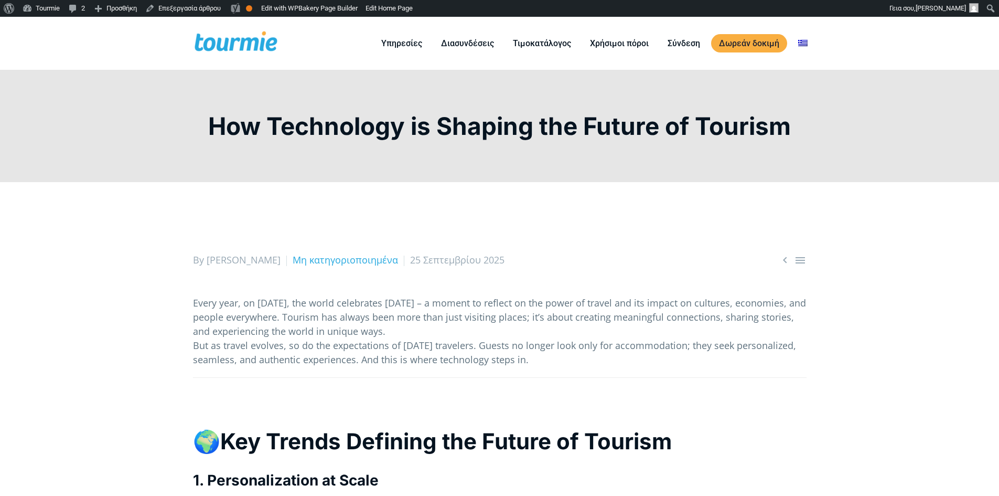 The height and width of the screenshot is (496, 999). I want to click on div: OK, so click(249, 8).